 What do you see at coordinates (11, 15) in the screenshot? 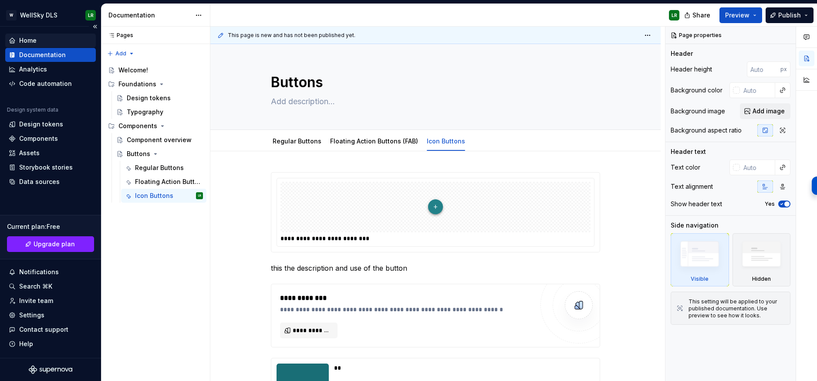
I see `div: W` at bounding box center [11, 15].